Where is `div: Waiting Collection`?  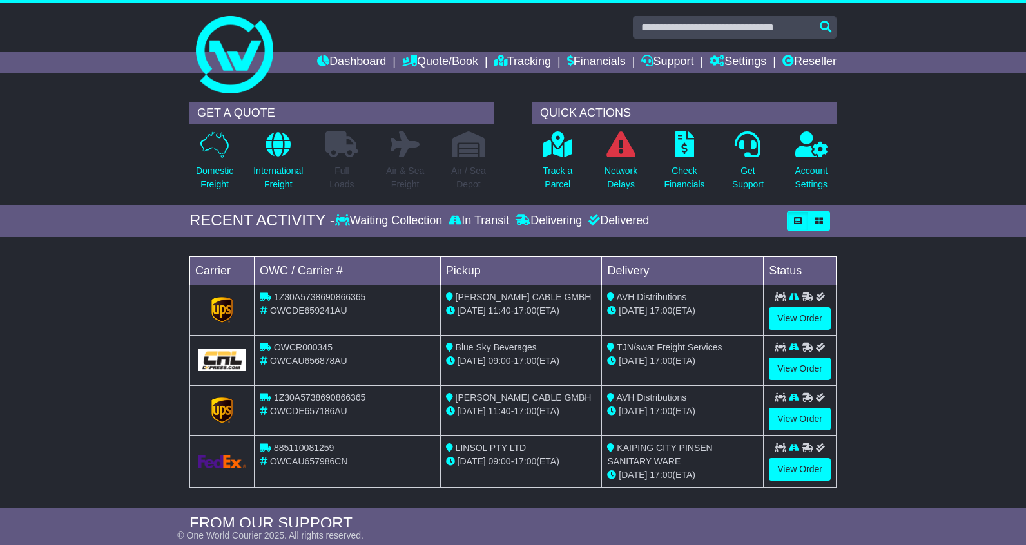 div: Waiting Collection is located at coordinates (390, 221).